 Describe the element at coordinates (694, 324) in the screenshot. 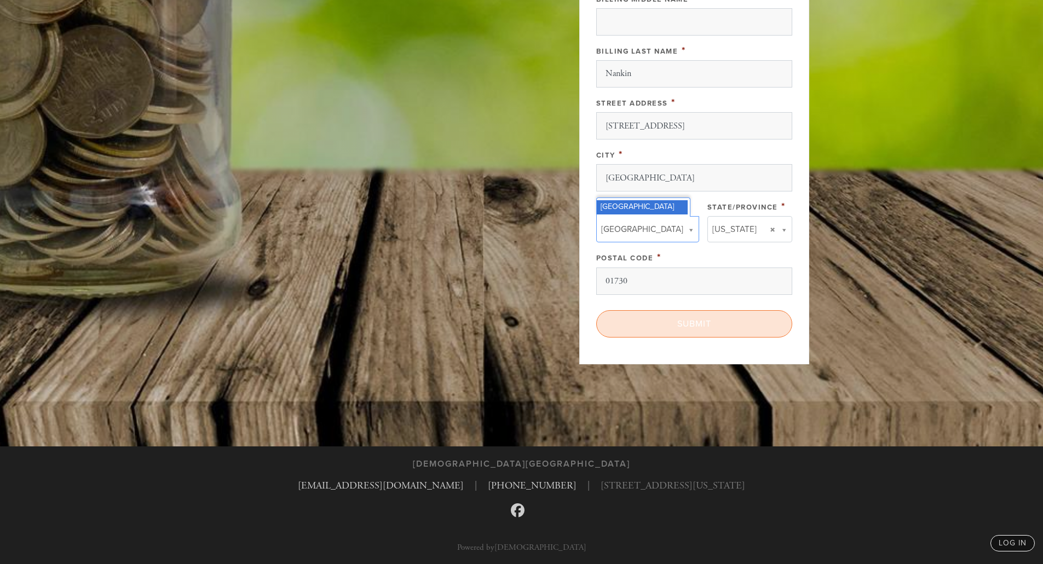

I see `input: Submit` at that location.